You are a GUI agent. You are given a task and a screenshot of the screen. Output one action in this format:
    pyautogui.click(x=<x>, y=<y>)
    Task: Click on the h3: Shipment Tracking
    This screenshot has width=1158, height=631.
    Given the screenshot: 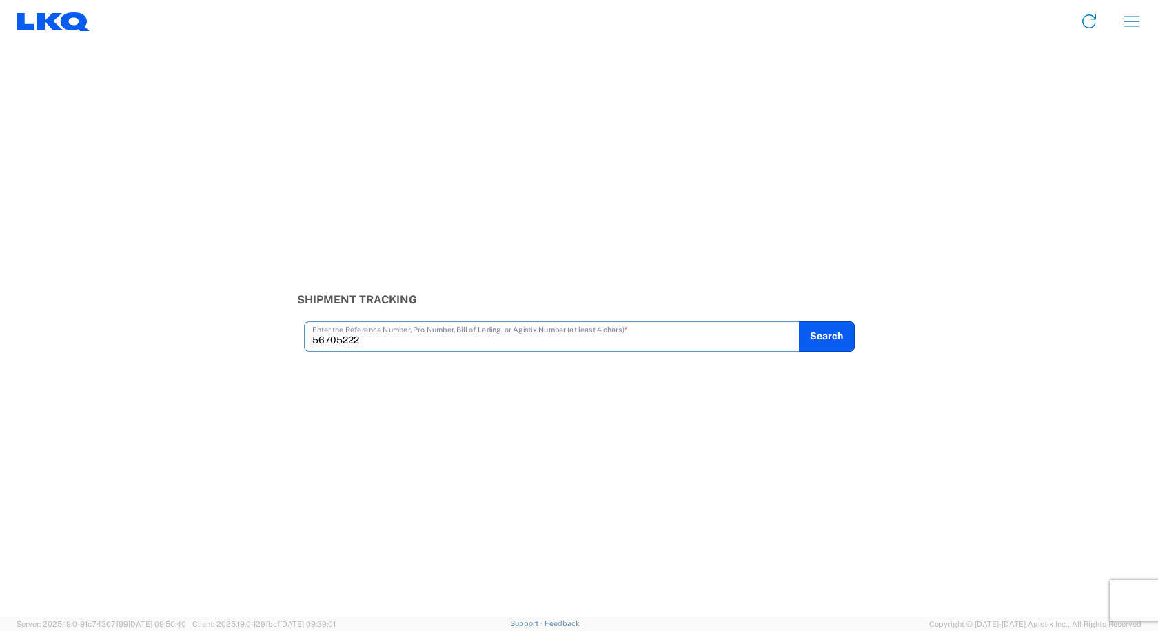 What is the action you would take?
    pyautogui.click(x=579, y=299)
    